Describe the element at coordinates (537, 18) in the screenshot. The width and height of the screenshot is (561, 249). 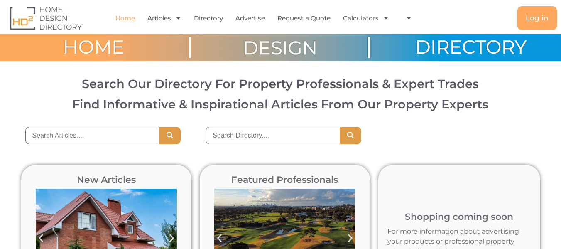
I see `span: Log in` at that location.